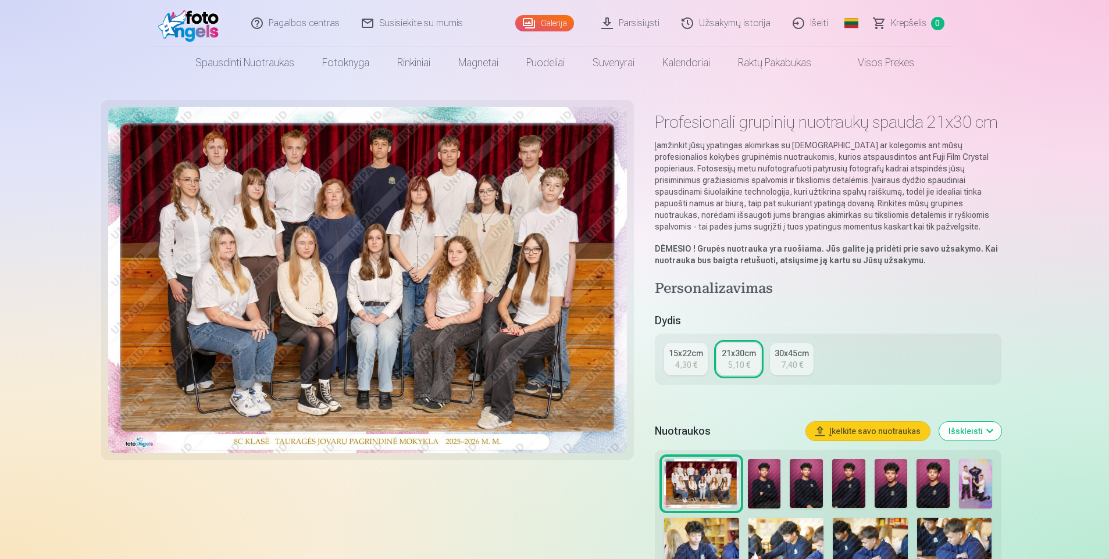 Image resolution: width=1109 pixels, height=559 pixels. I want to click on a: Rinkiniai, so click(413, 63).